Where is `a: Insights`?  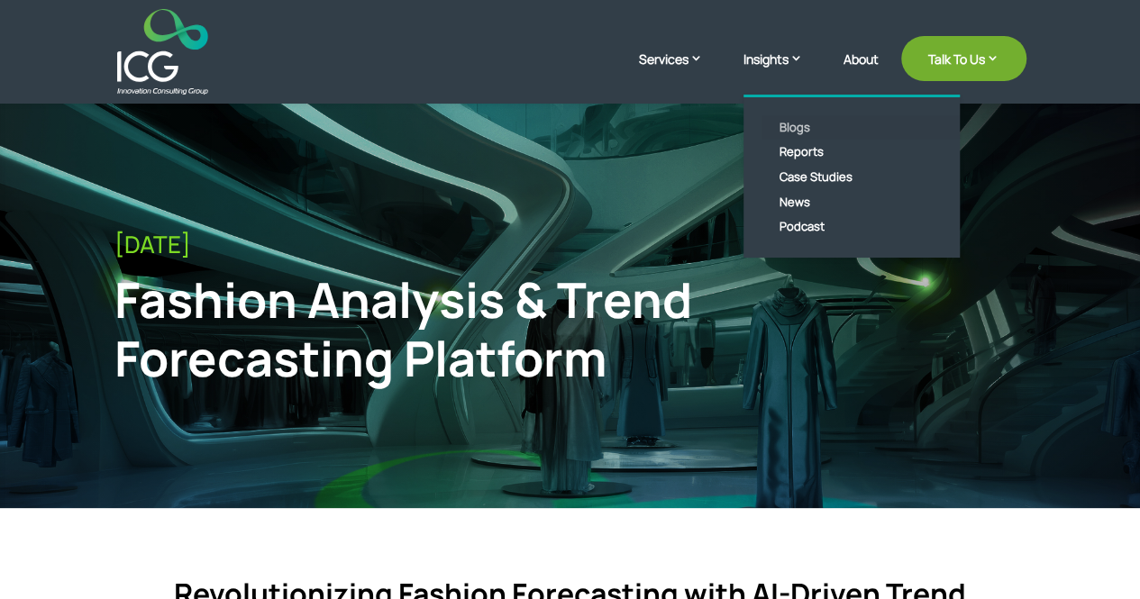 a: Insights is located at coordinates (782, 72).